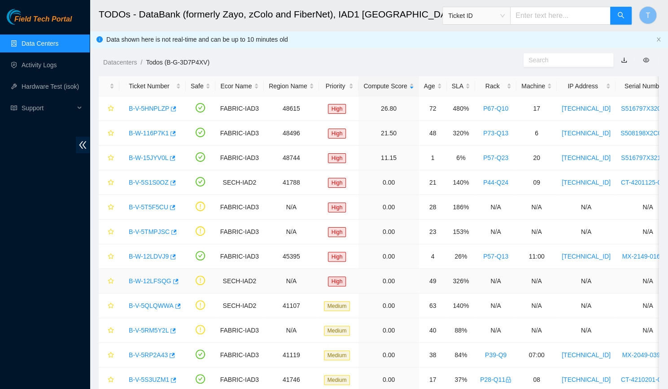 The image size is (668, 389). Describe the element at coordinates (149, 331) in the screenshot. I see `a: B-V-5RM5Y2L` at that location.